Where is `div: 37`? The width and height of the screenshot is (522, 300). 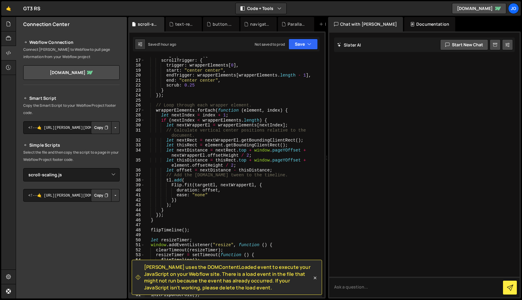 div: 37 is located at coordinates (137, 175).